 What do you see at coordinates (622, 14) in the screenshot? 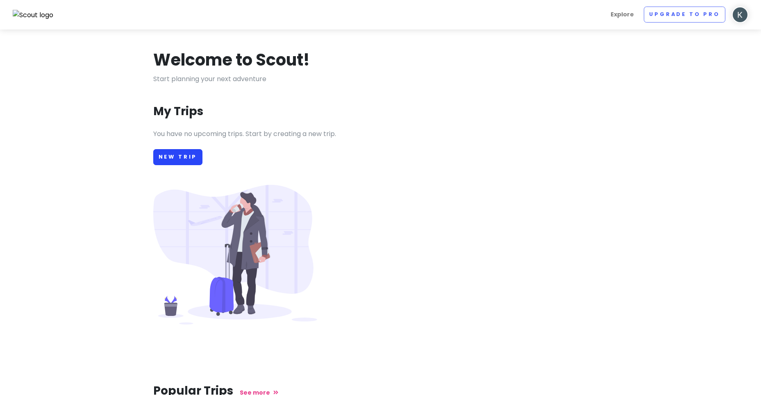
I see `a: Explore` at bounding box center [622, 14].